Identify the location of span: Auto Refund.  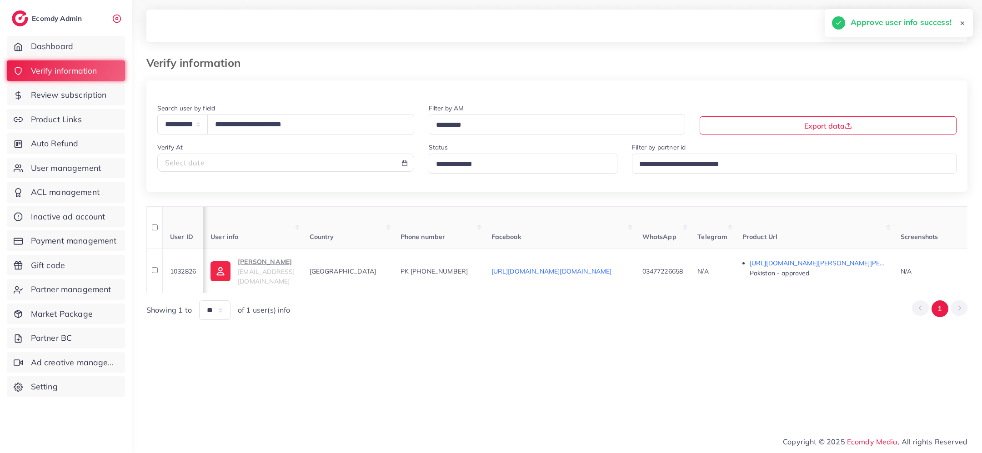
(55, 144).